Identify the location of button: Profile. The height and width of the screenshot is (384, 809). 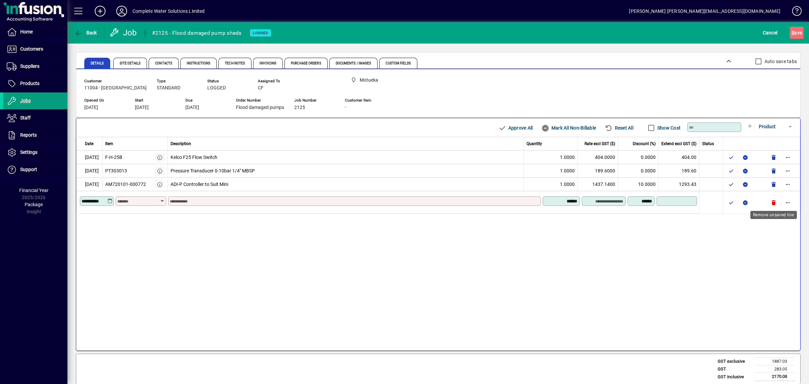
(122, 11).